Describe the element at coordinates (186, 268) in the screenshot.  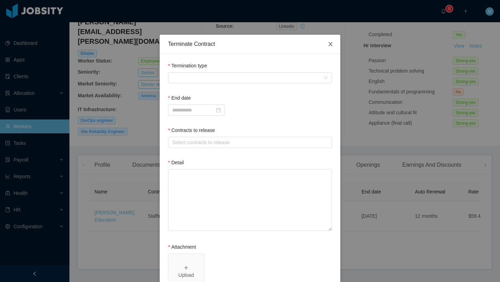
I see `i: icon: plus` at that location.